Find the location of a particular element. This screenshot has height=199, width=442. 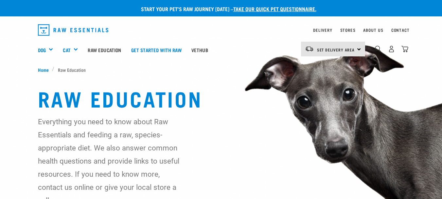

a: Dog is located at coordinates (42, 50).